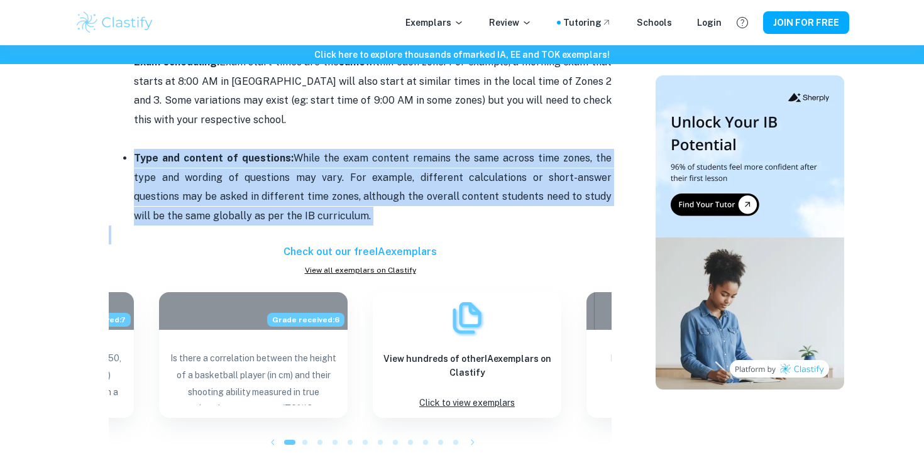 The height and width of the screenshot is (458, 924). What do you see at coordinates (462, 55) in the screenshot?
I see `h6: Click here to explore thousands of marked IA, EE and TOK exemplars !` at bounding box center [462, 55].